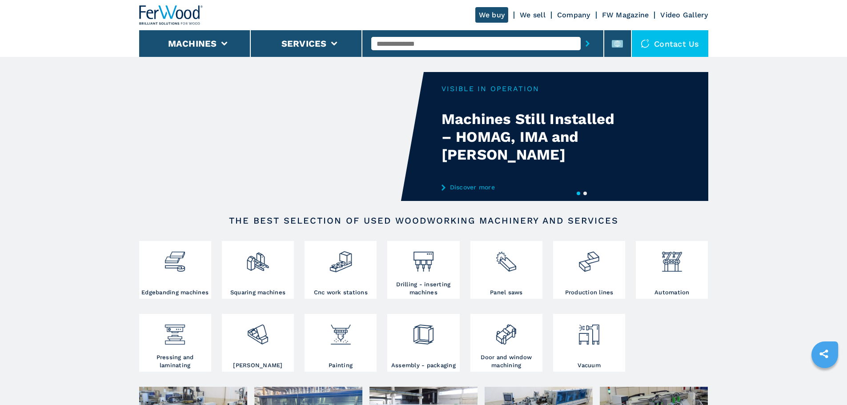 This screenshot has height=405, width=847. Describe the element at coordinates (175, 258) in the screenshot. I see `img: bordatrici_1.png` at that location.